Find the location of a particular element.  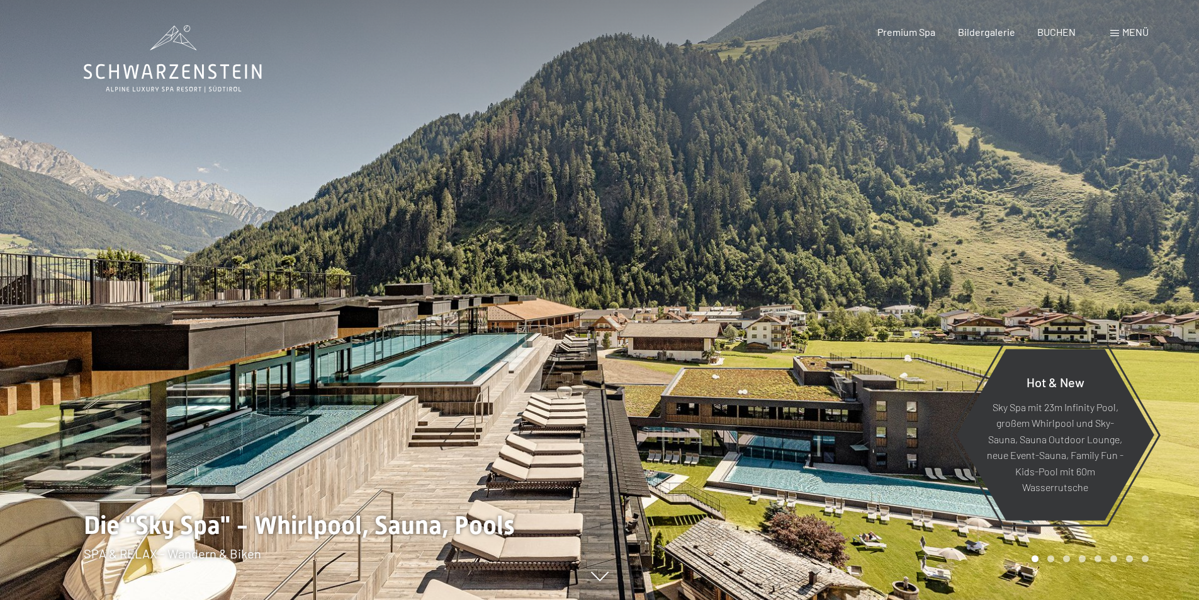

a: Premium Spa is located at coordinates (906, 31).